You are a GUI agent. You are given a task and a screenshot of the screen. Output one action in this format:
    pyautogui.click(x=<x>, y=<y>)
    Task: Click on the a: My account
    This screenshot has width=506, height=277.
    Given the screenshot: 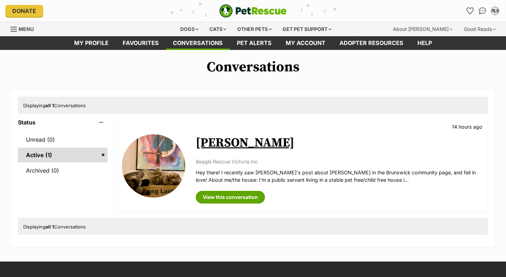 What is the action you would take?
    pyautogui.click(x=306, y=43)
    